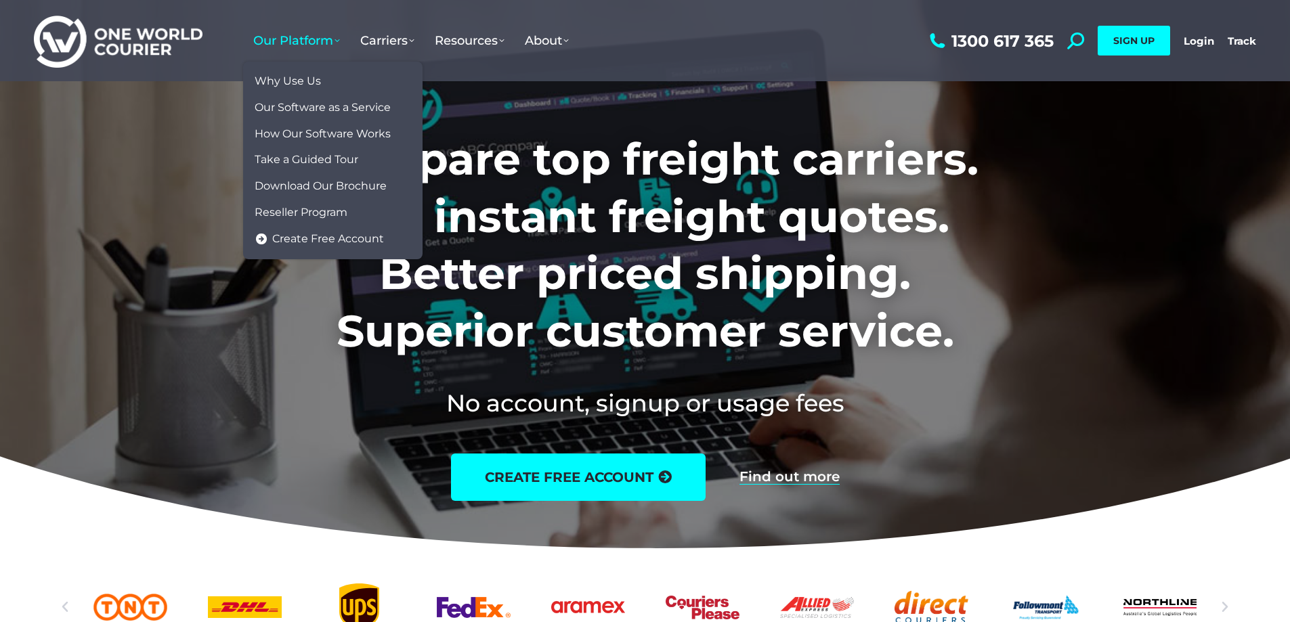 The width and height of the screenshot is (1290, 622). Describe the element at coordinates (332, 213) in the screenshot. I see `a: Reseller Program` at that location.